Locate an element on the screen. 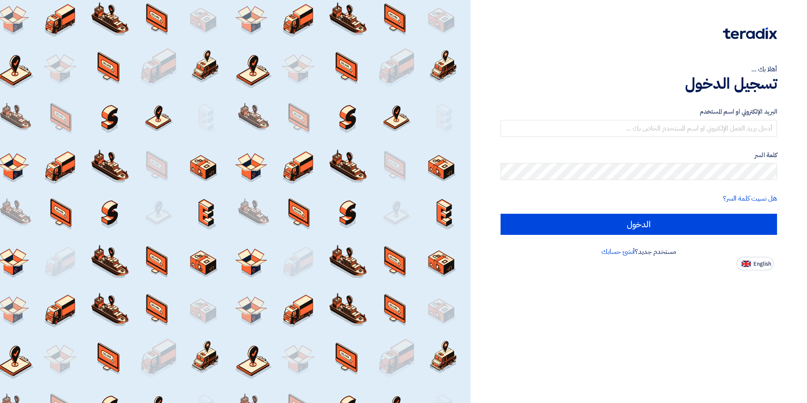 The image size is (807, 403). img: Teradix logo is located at coordinates (750, 33).